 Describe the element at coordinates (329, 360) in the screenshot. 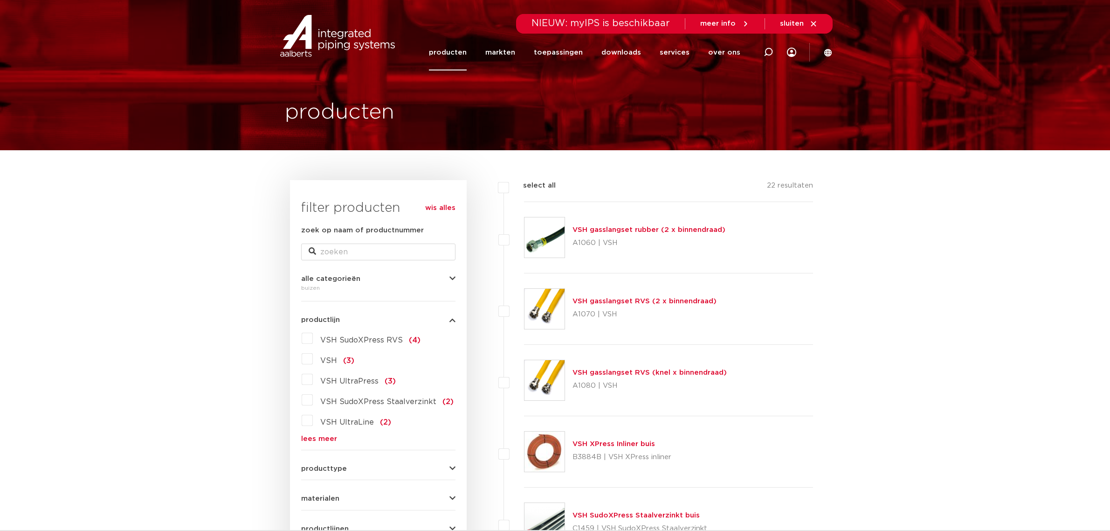

I see `span: VSH` at that location.